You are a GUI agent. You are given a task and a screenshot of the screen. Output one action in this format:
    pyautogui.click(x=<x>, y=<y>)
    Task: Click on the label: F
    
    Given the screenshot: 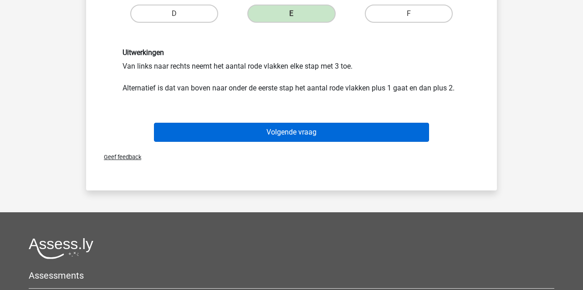 What is the action you would take?
    pyautogui.click(x=408, y=14)
    